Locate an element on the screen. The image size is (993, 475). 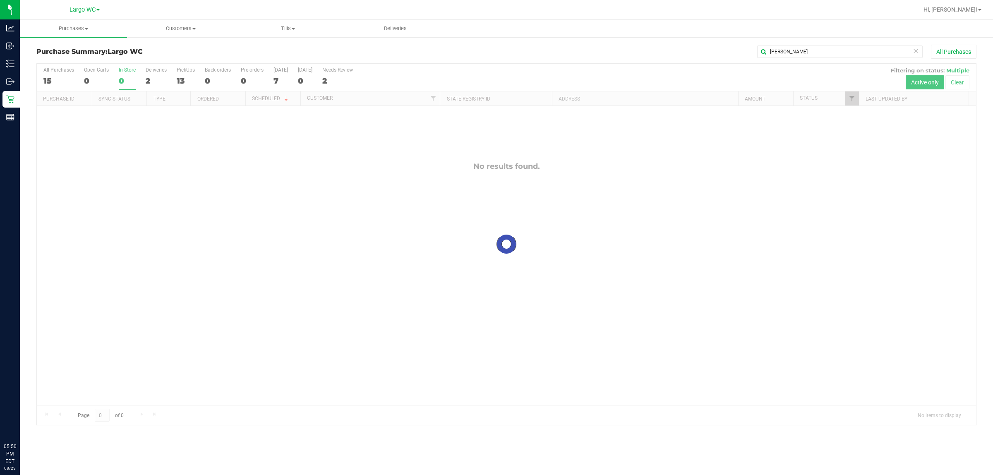
button: All Purchases is located at coordinates (954, 52).